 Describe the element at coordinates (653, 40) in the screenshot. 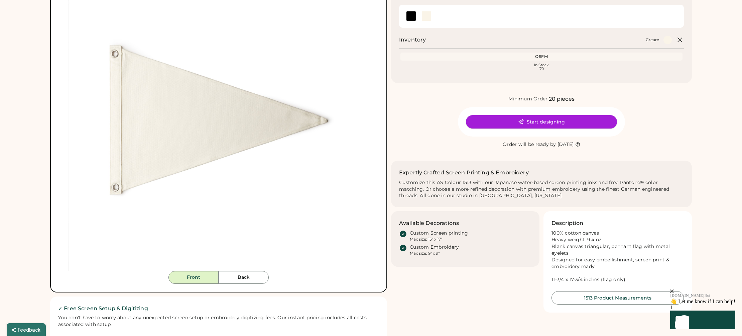

I see `div: Cream` at that location.